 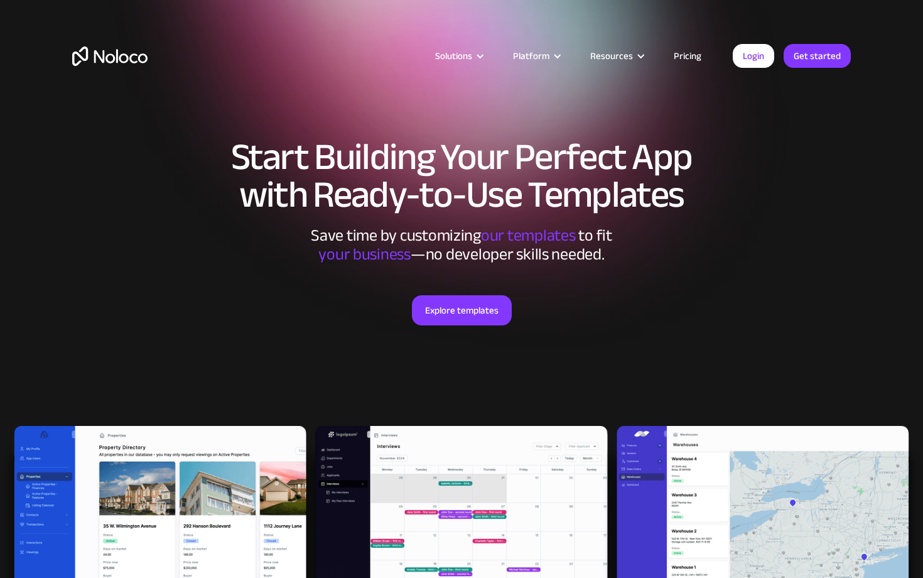 What do you see at coordinates (687, 56) in the screenshot?
I see `a: Pricing` at bounding box center [687, 56].